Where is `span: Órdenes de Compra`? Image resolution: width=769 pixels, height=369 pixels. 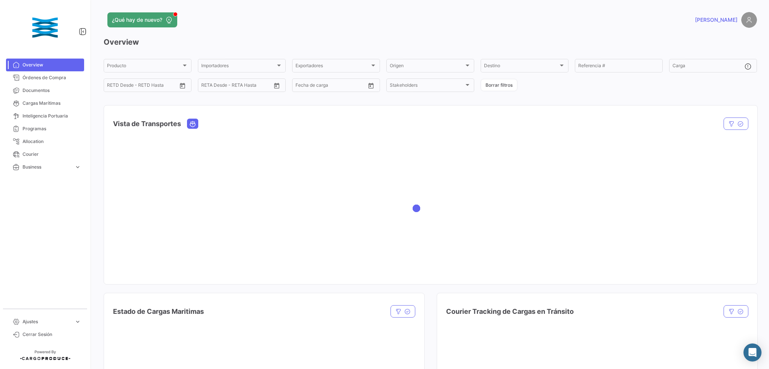 span: Órdenes de Compra is located at coordinates (52, 78).